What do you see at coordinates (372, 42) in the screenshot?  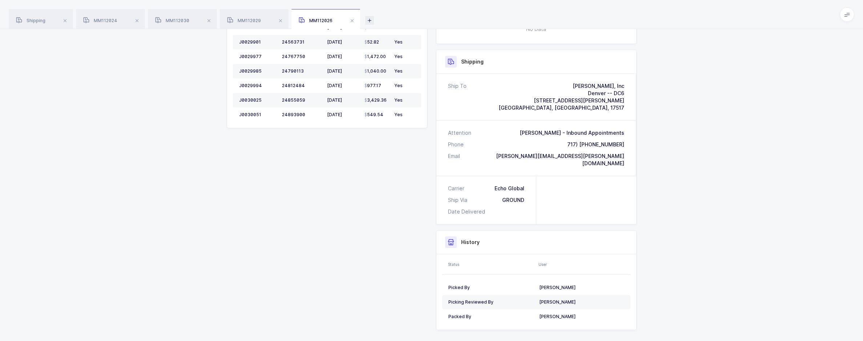 I see `span: 52.82` at bounding box center [372, 42].